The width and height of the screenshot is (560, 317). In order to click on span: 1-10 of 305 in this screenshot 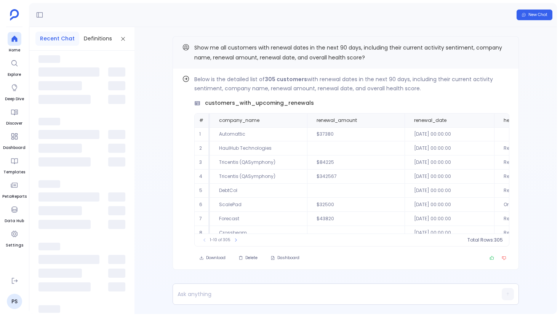, I will do `click(220, 240)`.